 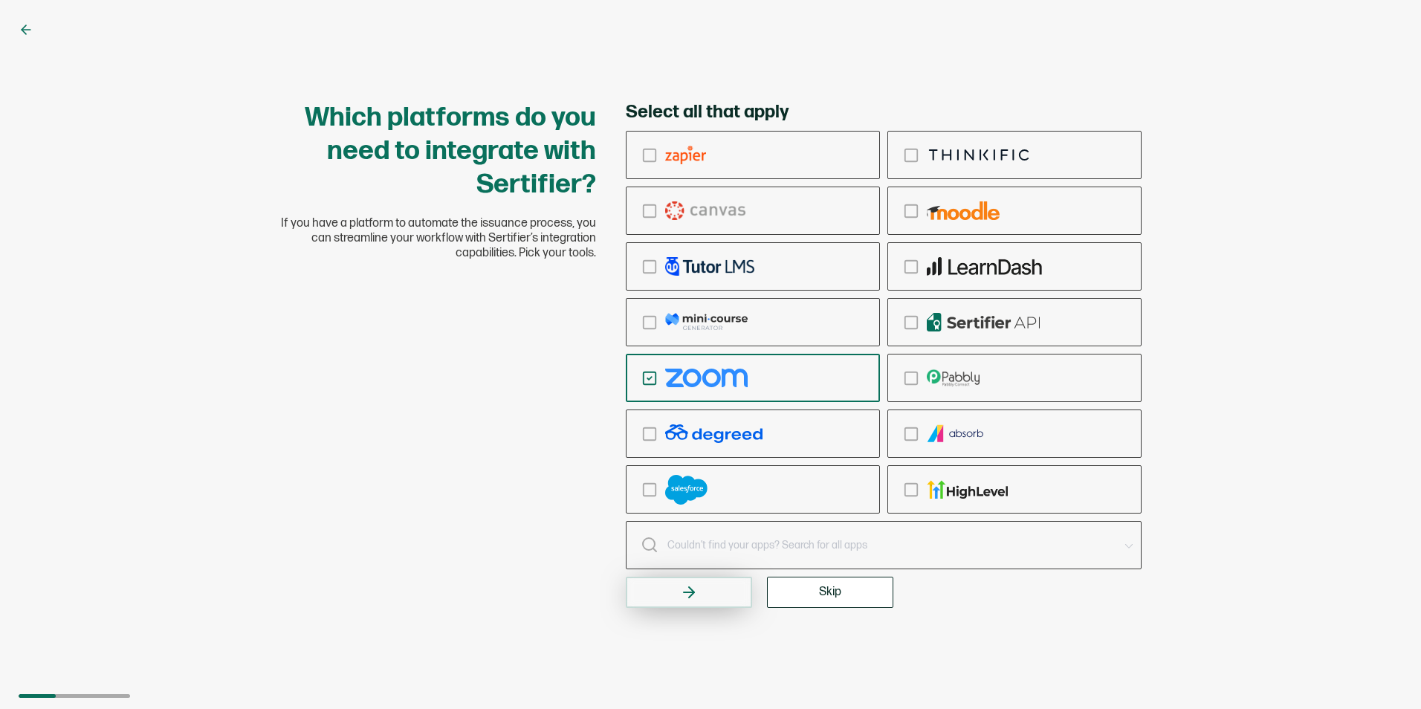 I want to click on img: moodle, so click(x=963, y=210).